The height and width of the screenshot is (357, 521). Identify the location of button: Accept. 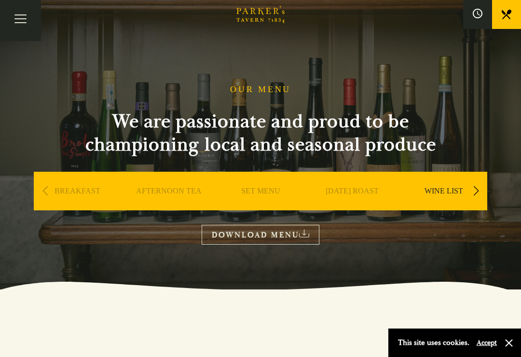
(487, 343).